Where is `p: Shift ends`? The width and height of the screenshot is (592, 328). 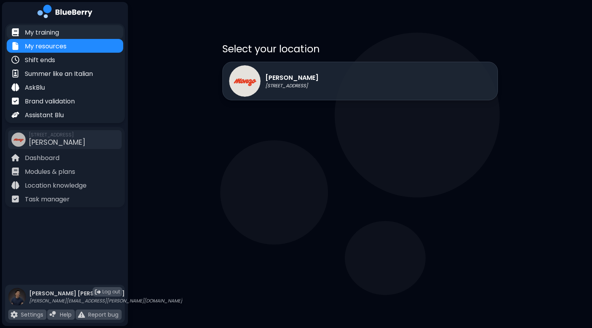 p: Shift ends is located at coordinates (40, 60).